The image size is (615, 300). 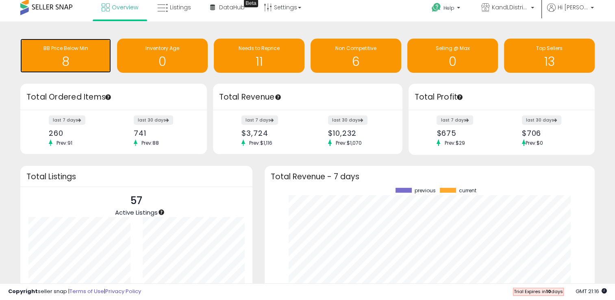 I want to click on a: BB Price Below Min 8, so click(x=65, y=56).